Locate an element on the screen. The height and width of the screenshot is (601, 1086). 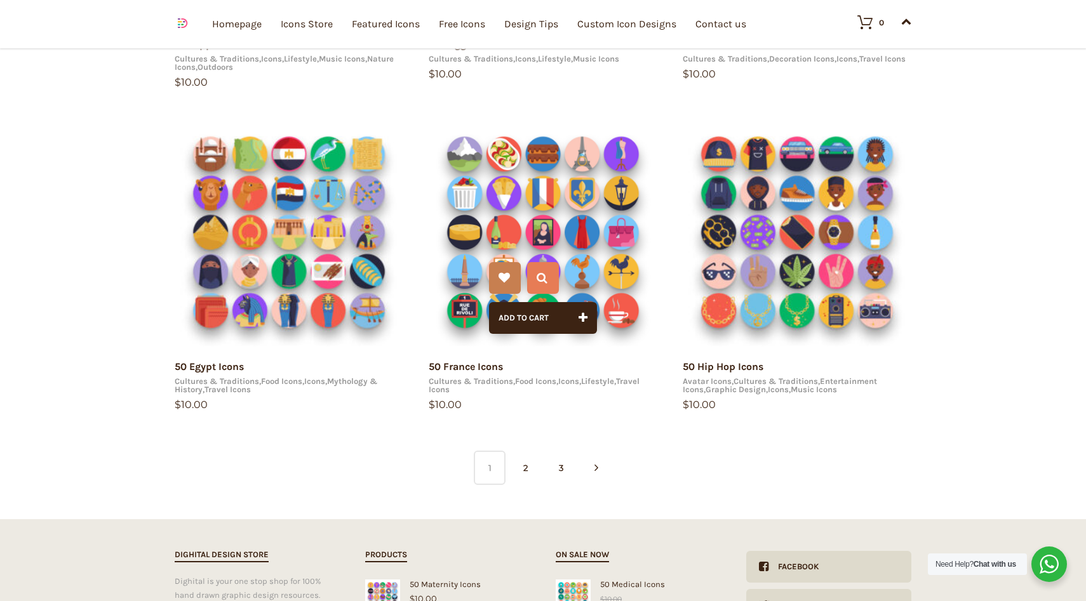
a: 50 Hip Hop Icons is located at coordinates (723, 366).